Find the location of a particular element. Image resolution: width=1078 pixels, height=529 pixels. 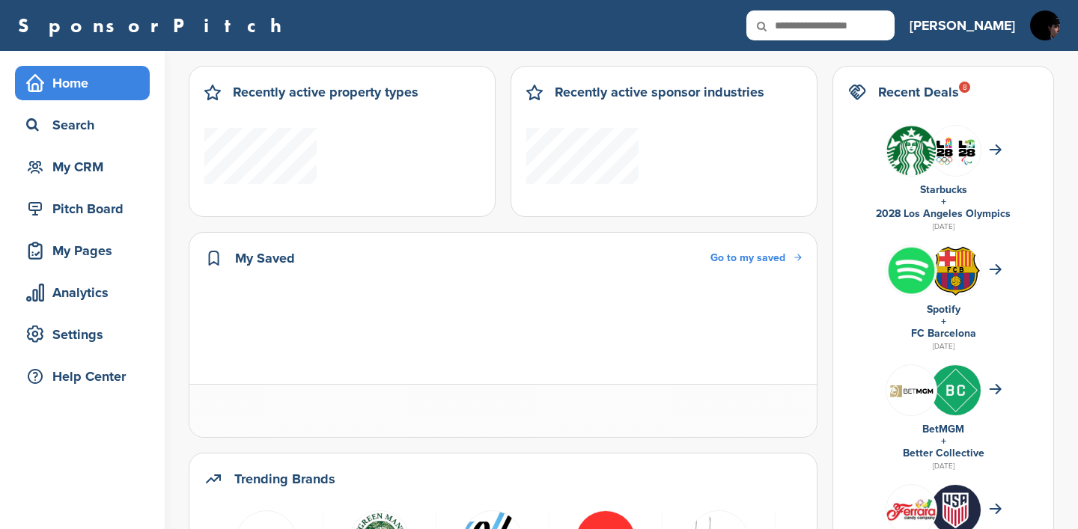

h2: Recent Deals is located at coordinates (919, 92).